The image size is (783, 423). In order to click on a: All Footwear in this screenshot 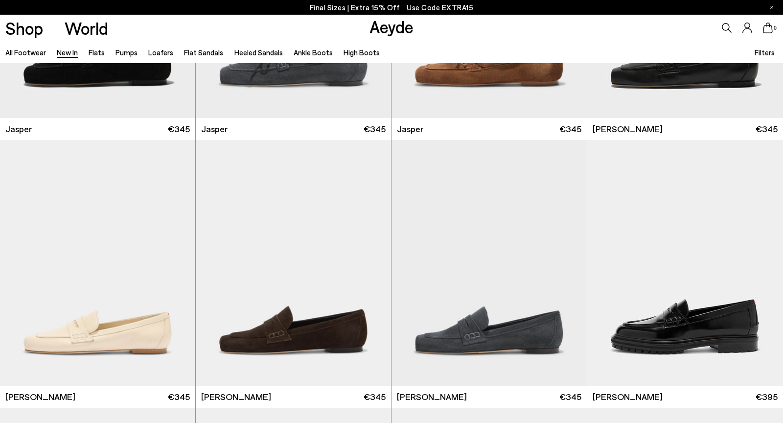, I will do `click(25, 52)`.